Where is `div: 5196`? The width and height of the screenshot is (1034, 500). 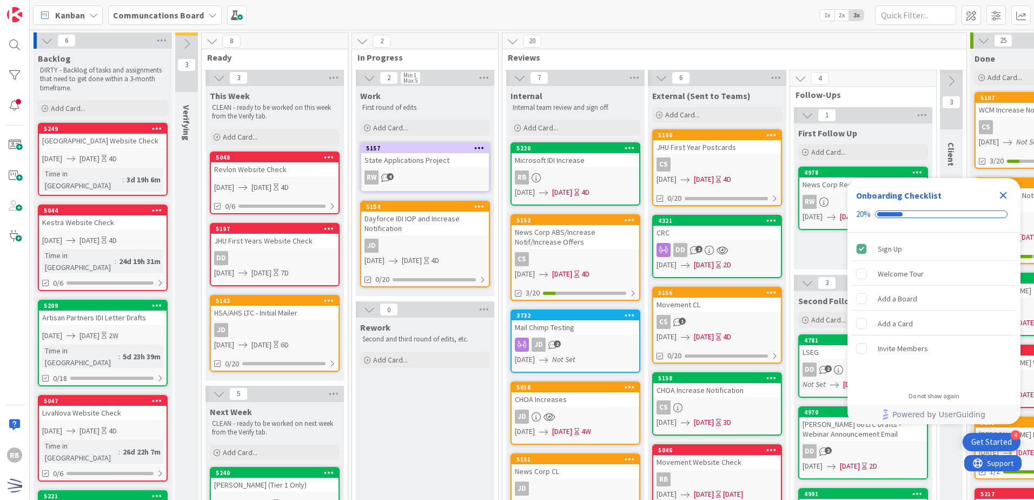
div: 5196 is located at coordinates (717, 135).